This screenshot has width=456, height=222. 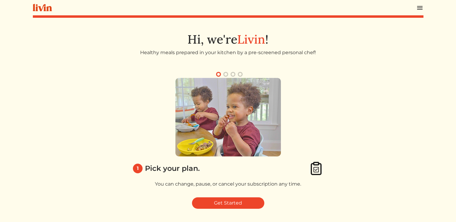 I want to click on img: livin-logo-a0d97d1a881af30f6274990eb6222085a2533c92bbd1e4f22c21b4f0d0e3210c.svg, so click(x=42, y=8).